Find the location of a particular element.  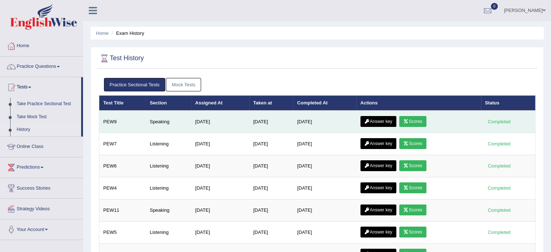

td: PEW9 is located at coordinates (122, 122).